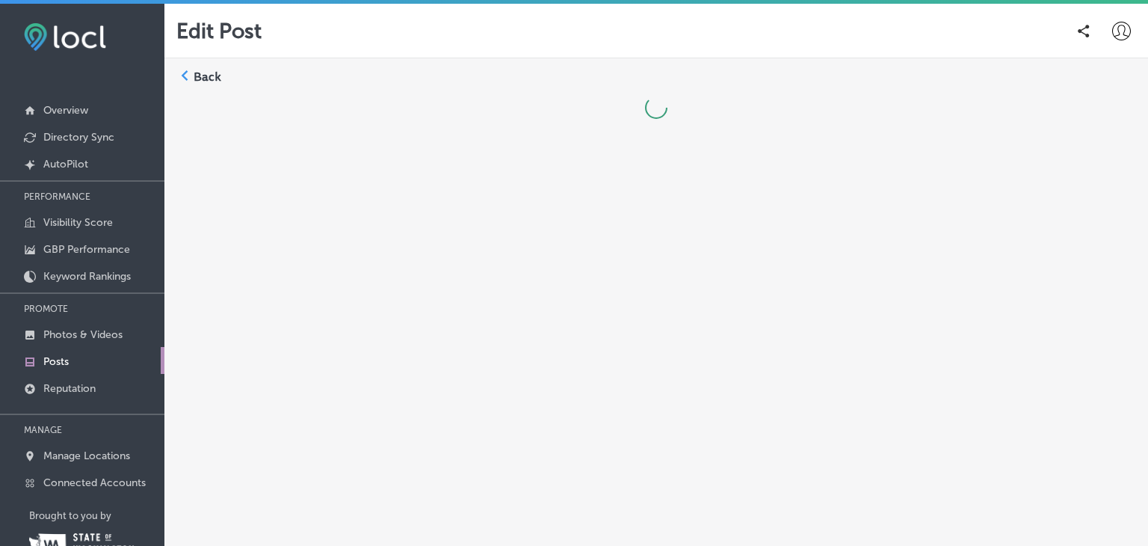 This screenshot has width=1148, height=546. Describe the element at coordinates (87, 455) in the screenshot. I see `p: Manage Locations` at that location.